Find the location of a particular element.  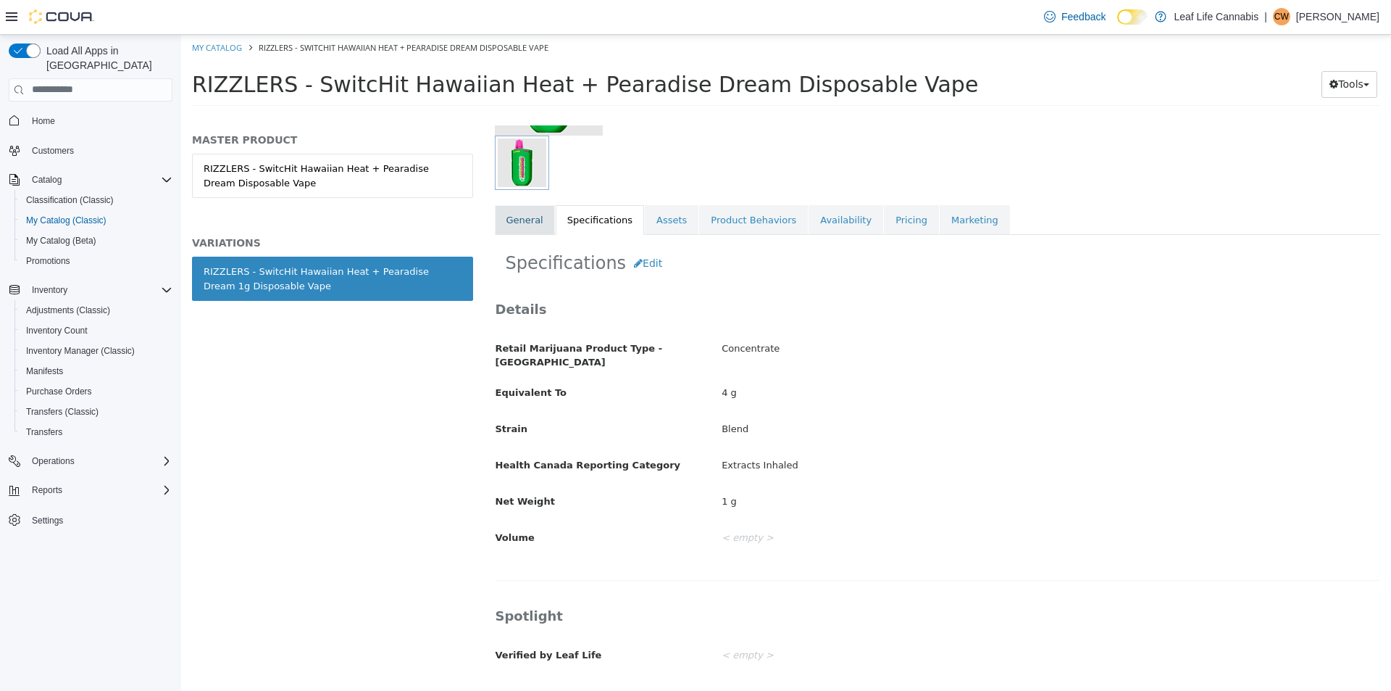

h2: Specifications is located at coordinates (757, 228).